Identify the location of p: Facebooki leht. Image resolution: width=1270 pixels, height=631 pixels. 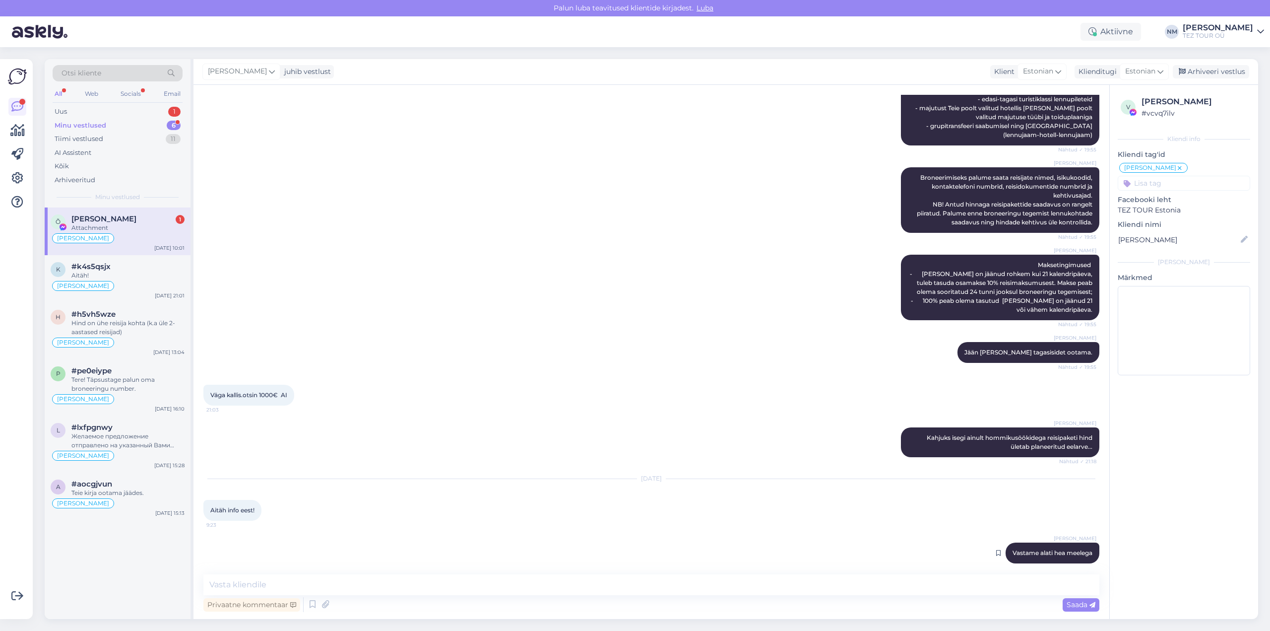
(1184, 199).